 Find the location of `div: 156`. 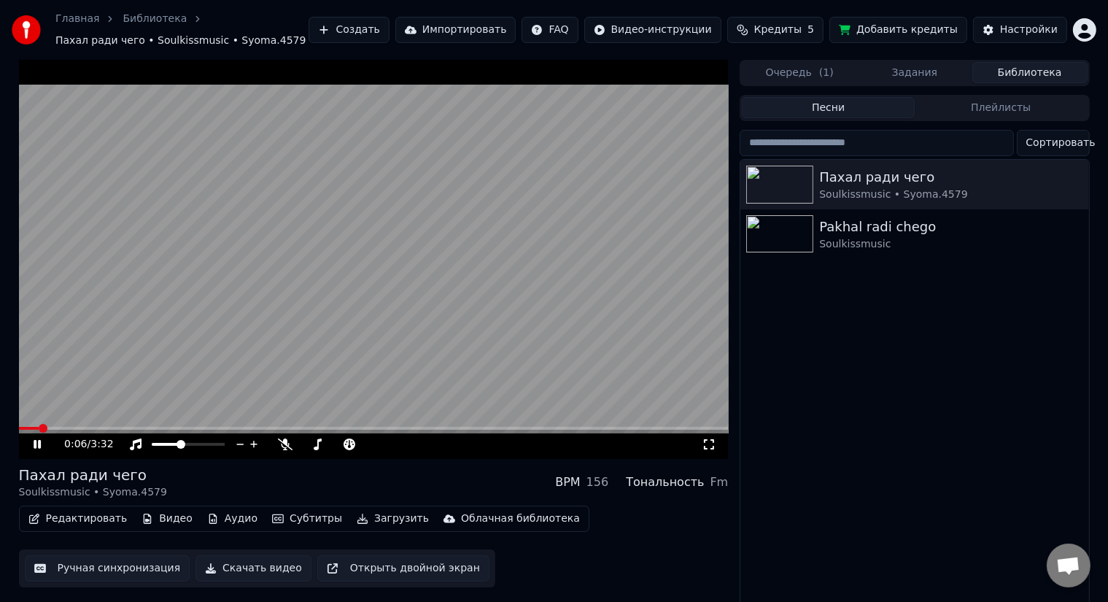

div: 156 is located at coordinates (597, 482).